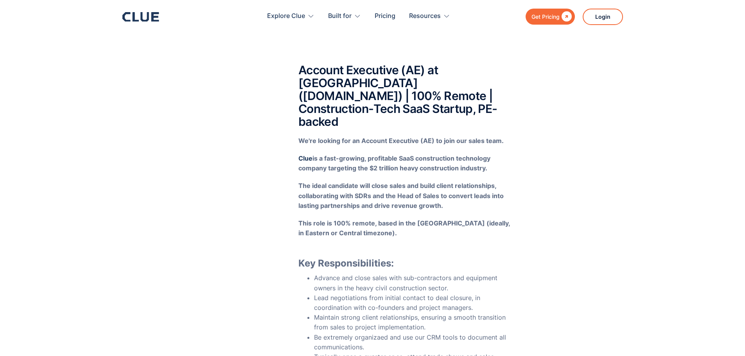 The width and height of the screenshot is (745, 356). Describe the element at coordinates (545, 16) in the screenshot. I see `div: Get Pricing` at that location.